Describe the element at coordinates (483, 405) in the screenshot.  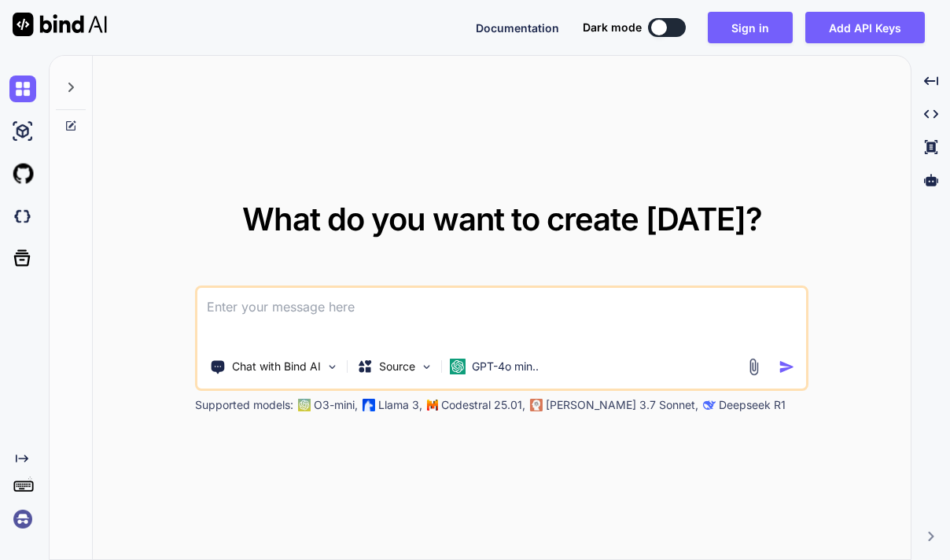
I see `p: Codestral 25.01,` at that location.